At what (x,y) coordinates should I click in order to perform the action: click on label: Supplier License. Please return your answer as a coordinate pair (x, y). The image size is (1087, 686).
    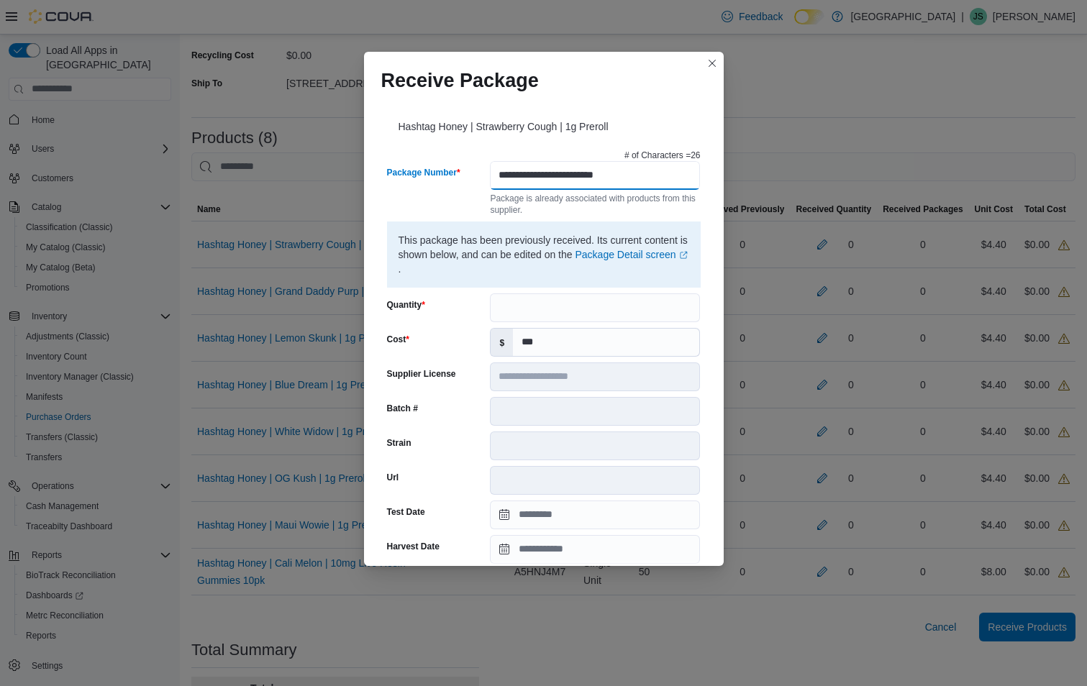
    Looking at the image, I should click on (422, 374).